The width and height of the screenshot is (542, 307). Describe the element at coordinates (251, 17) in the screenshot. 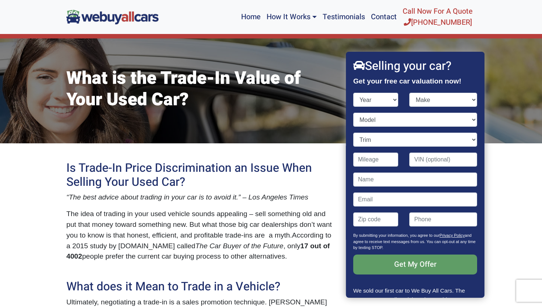

I see `a: Home` at that location.